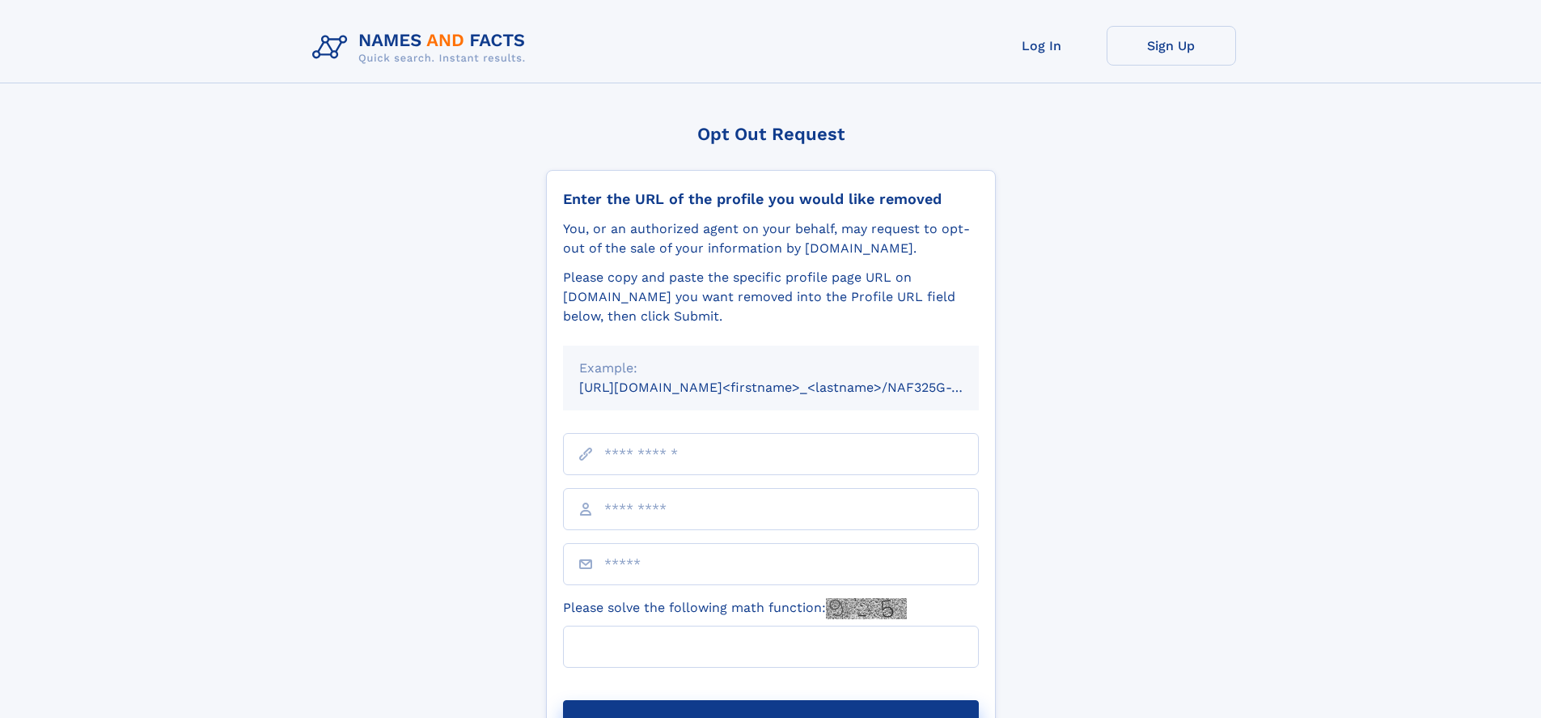 This screenshot has height=718, width=1541. I want to click on div: You, or an authorized agent on your behalf, may request to opt-out of the sale of your informatio..., so click(771, 239).